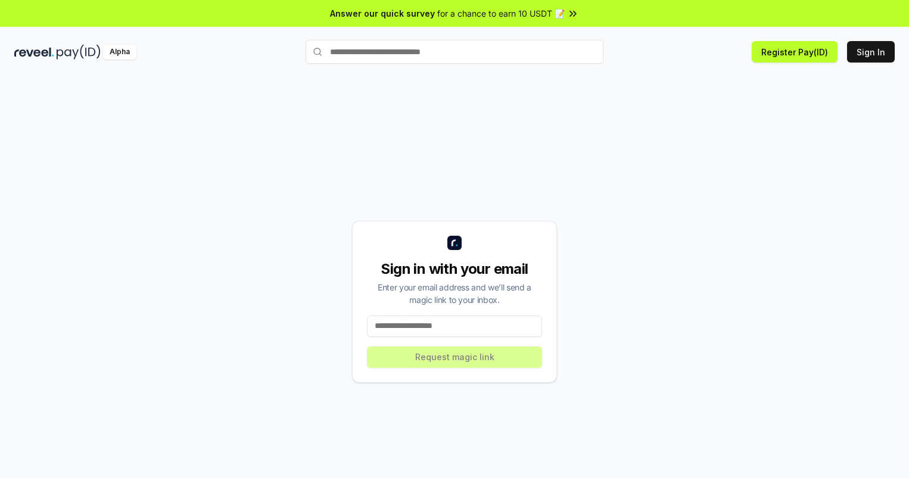 This screenshot has height=478, width=909. I want to click on img: pay_id, so click(79, 52).